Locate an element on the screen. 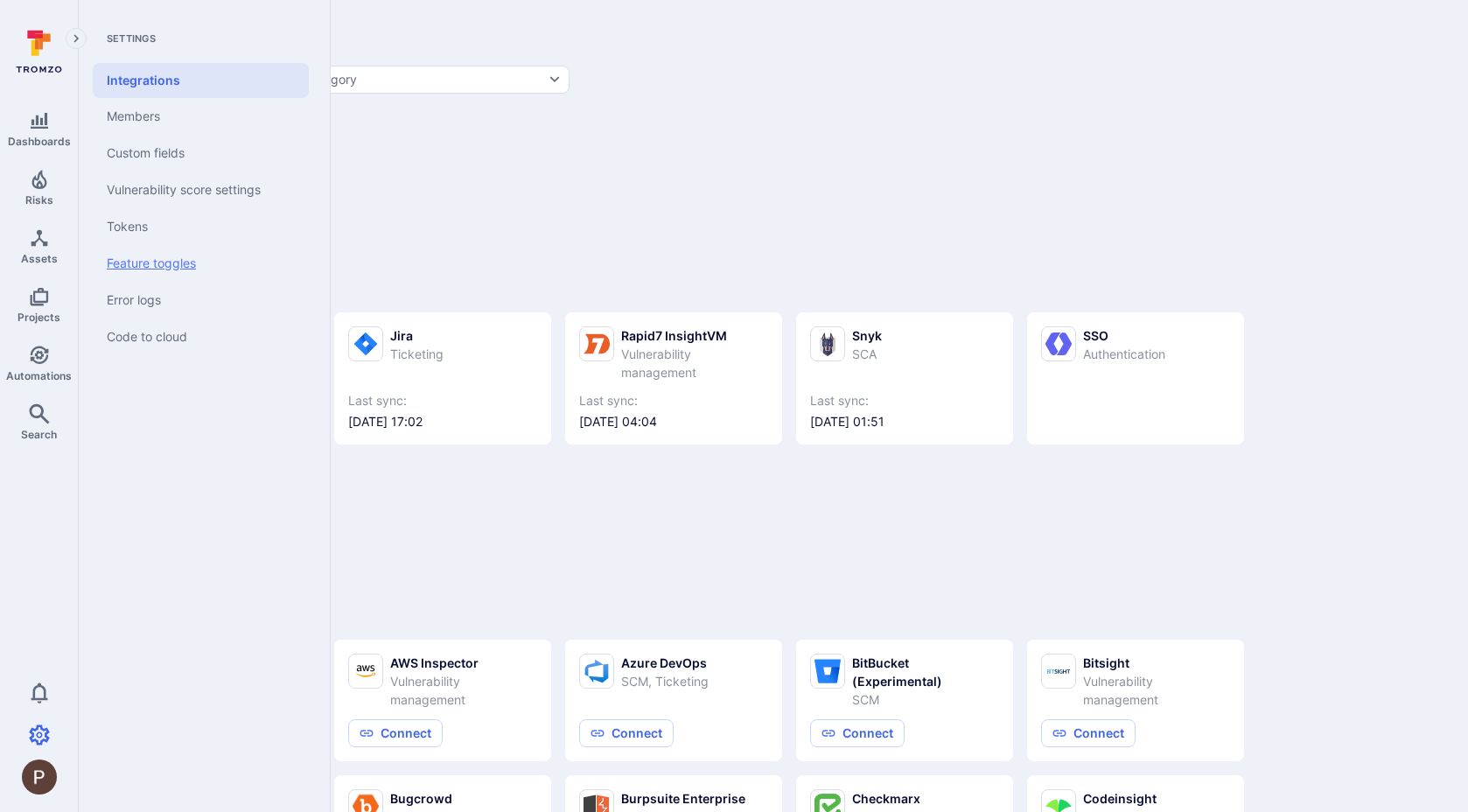  div: SCM, Ticketing is located at coordinates (665, 681).